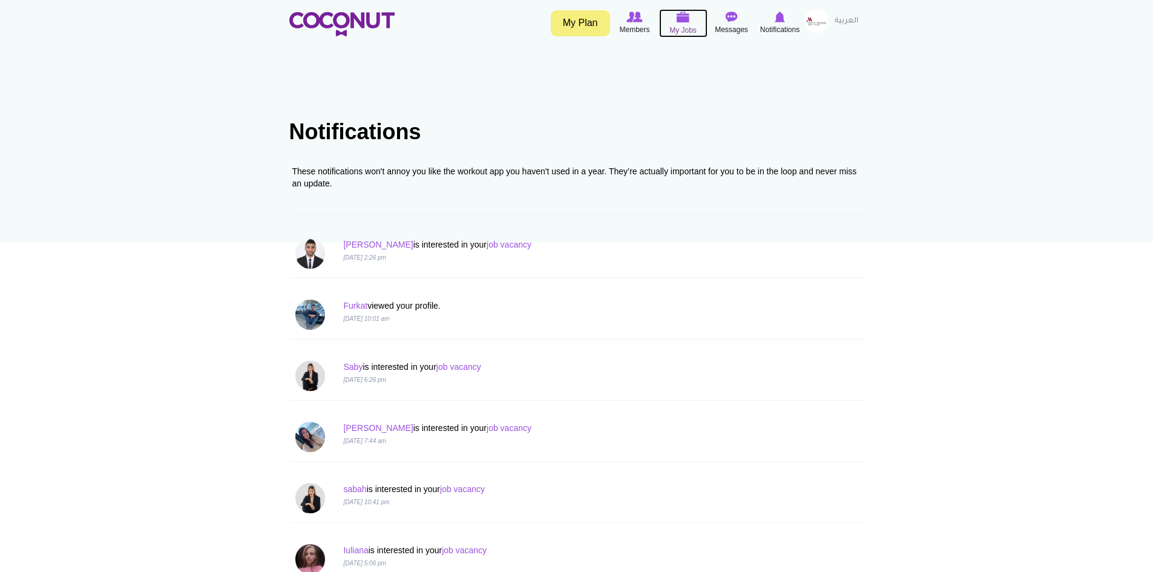 Image resolution: width=1153 pixels, height=572 pixels. I want to click on a: Iuliana, so click(355, 550).